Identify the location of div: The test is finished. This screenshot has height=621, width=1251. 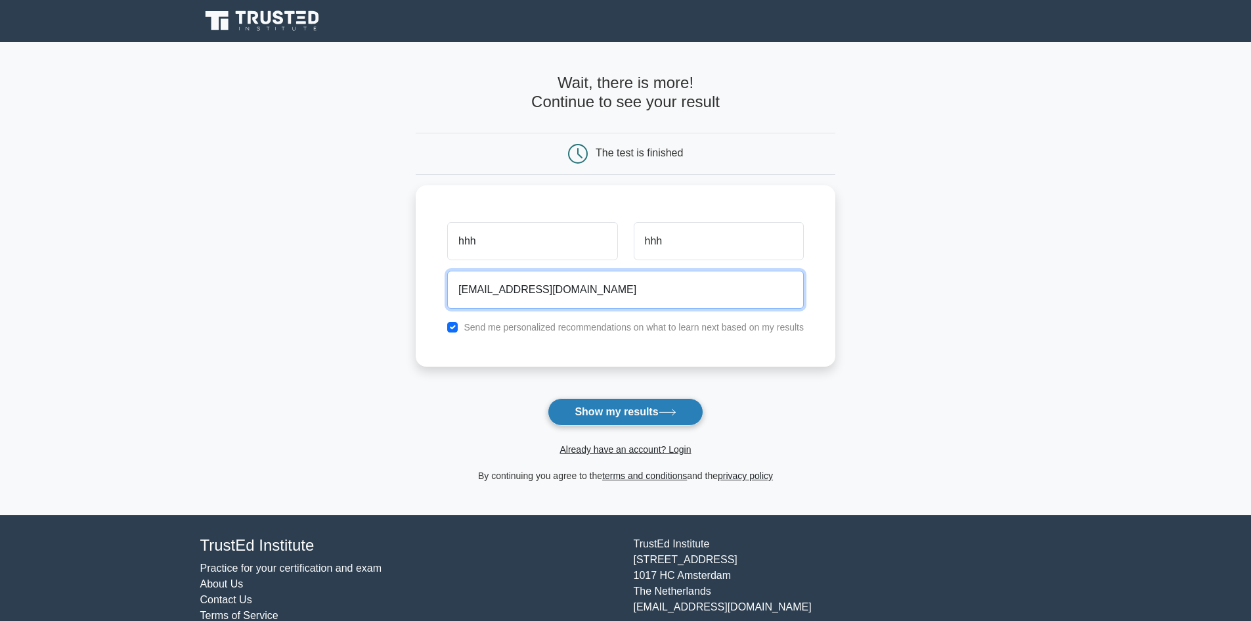
(639, 152).